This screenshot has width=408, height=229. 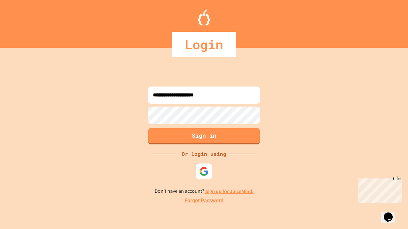 What do you see at coordinates (229, 191) in the screenshot?
I see `a: Sign up for JuiceMind.` at bounding box center [229, 191].